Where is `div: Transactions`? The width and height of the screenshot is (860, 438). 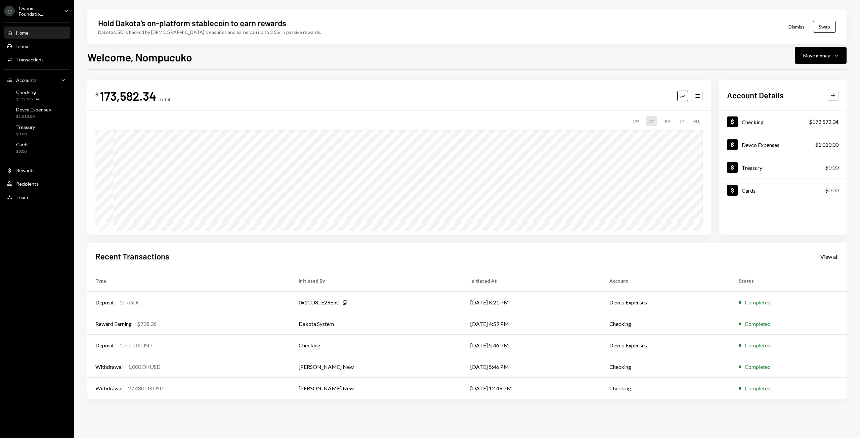 div: Transactions is located at coordinates (30, 59).